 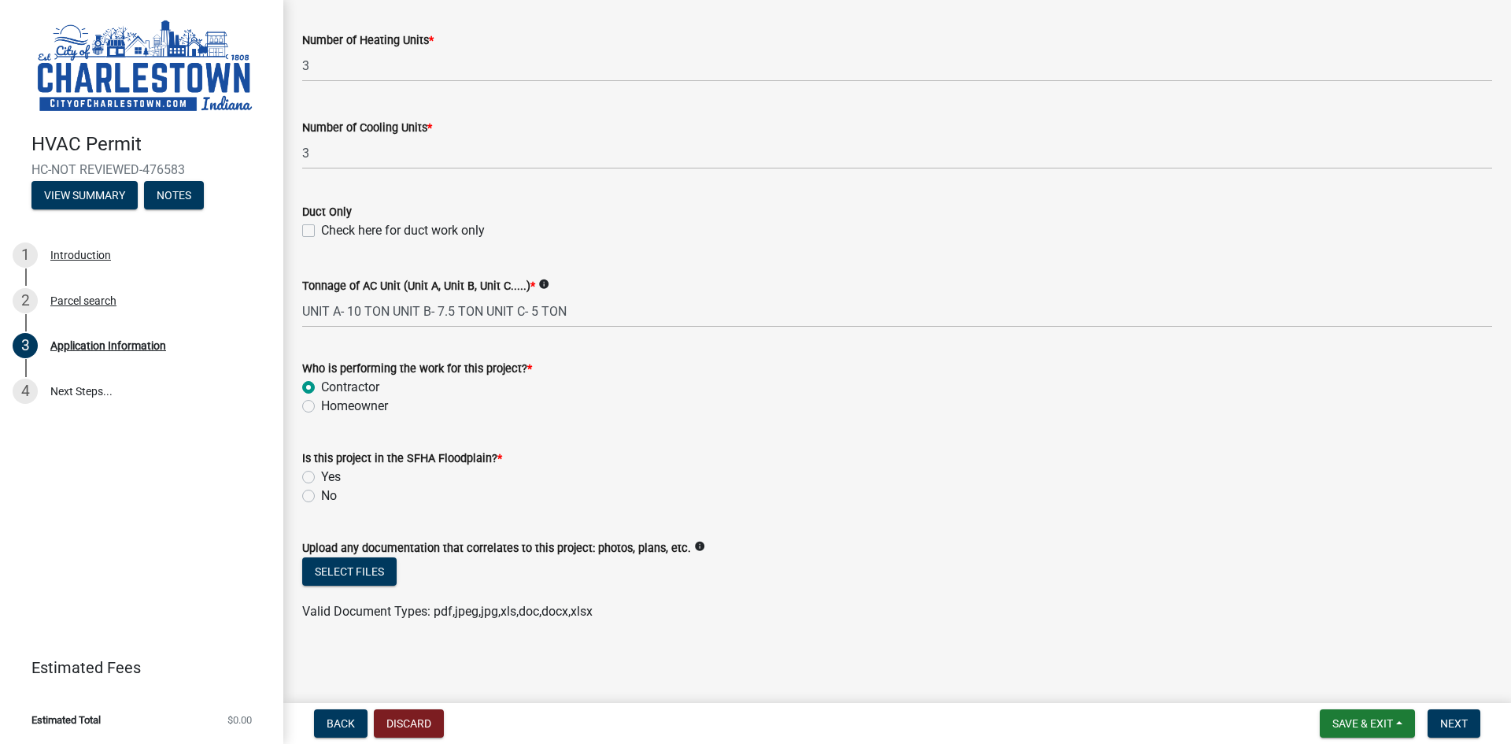 I want to click on div: Application Information, so click(x=108, y=345).